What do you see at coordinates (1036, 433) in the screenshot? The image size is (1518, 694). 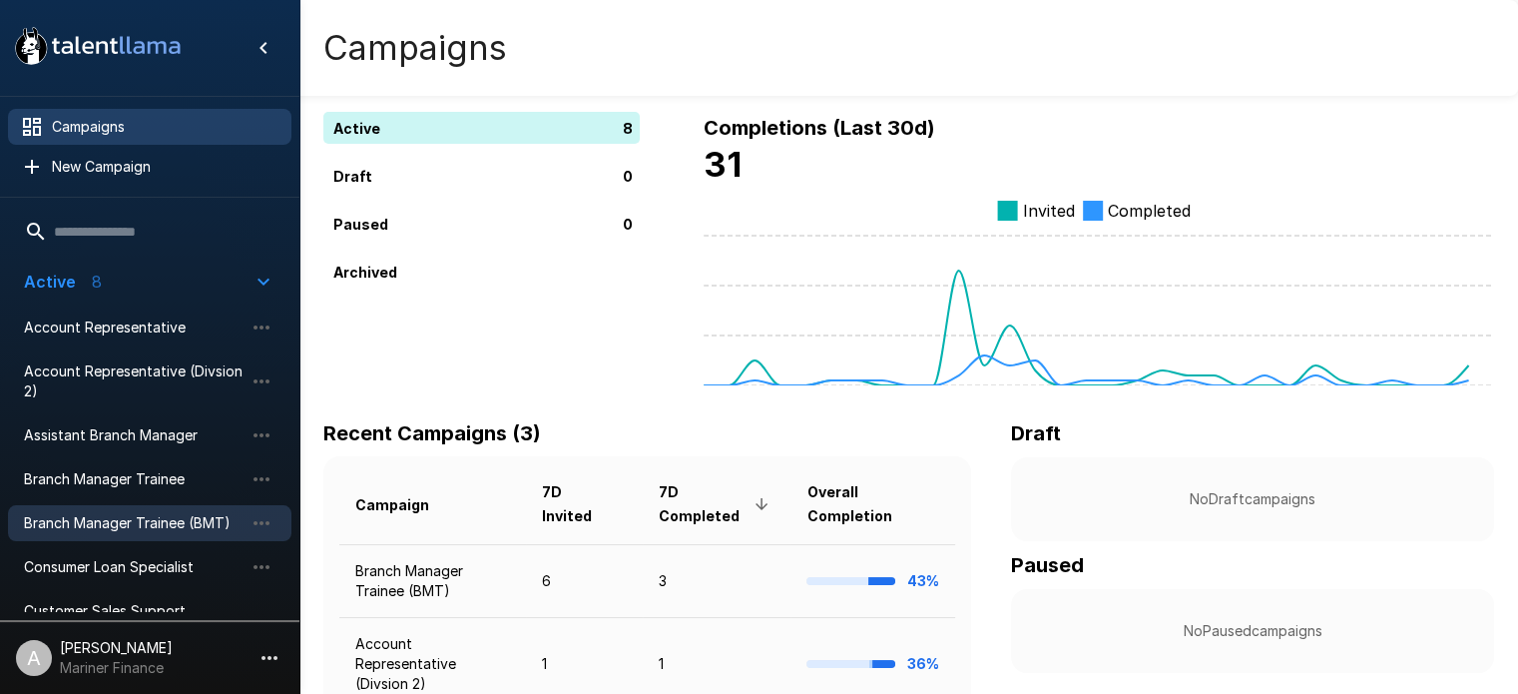 I see `b: Draft` at bounding box center [1036, 433].